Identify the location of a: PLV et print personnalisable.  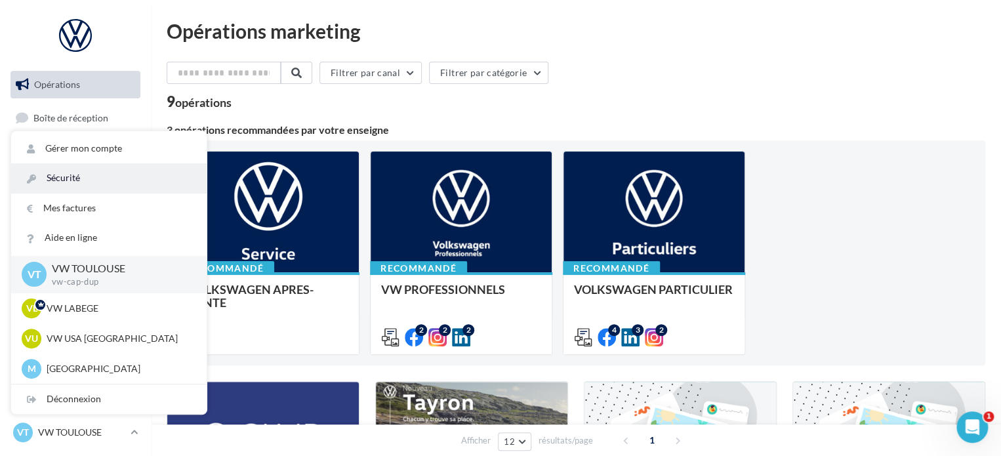
(75, 319).